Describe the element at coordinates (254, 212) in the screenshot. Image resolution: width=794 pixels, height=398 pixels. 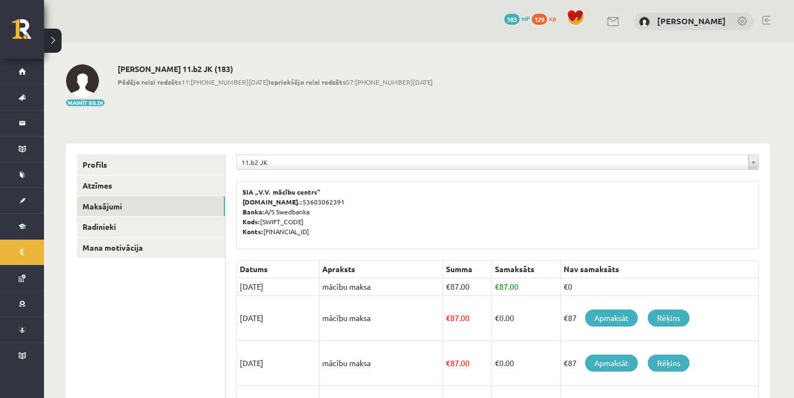
I see `b: Banka:` at that location.